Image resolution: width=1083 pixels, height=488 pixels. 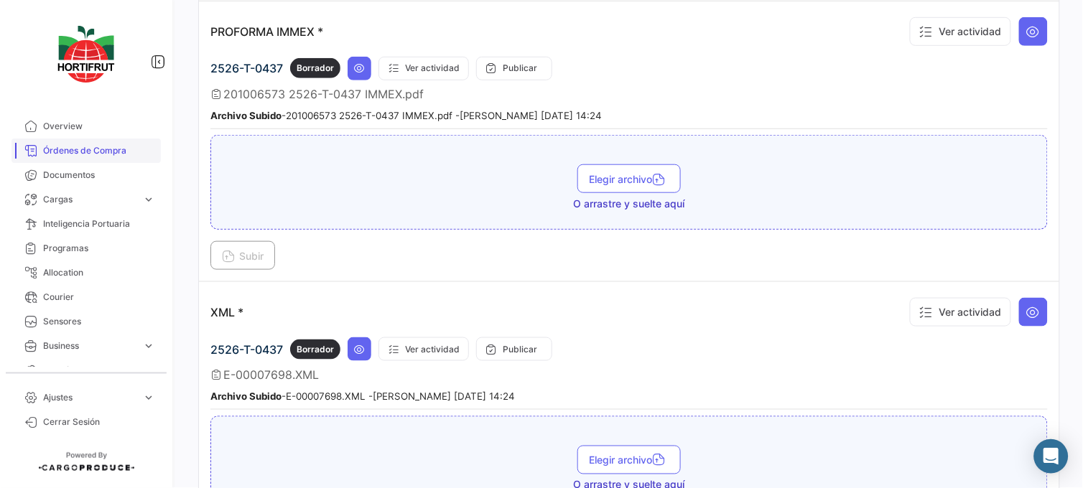 I want to click on a: Documentos, so click(x=86, y=175).